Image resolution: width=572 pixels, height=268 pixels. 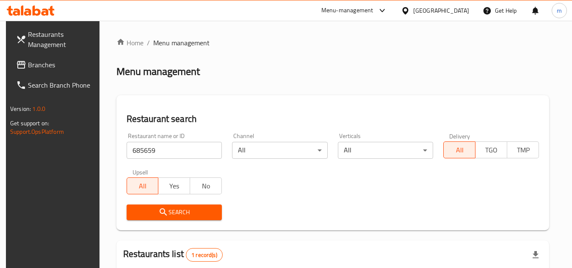 I want to click on span: Version:, so click(x=20, y=109).